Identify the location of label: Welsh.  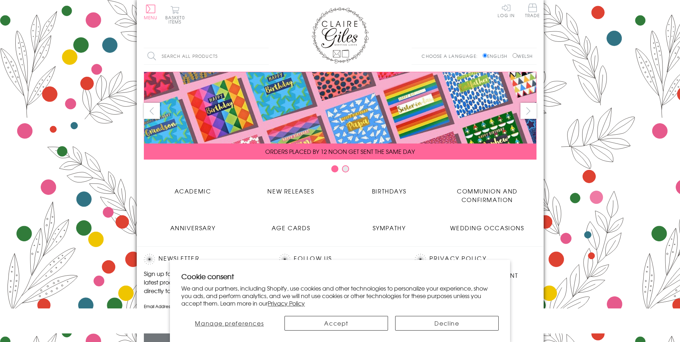
(523, 56).